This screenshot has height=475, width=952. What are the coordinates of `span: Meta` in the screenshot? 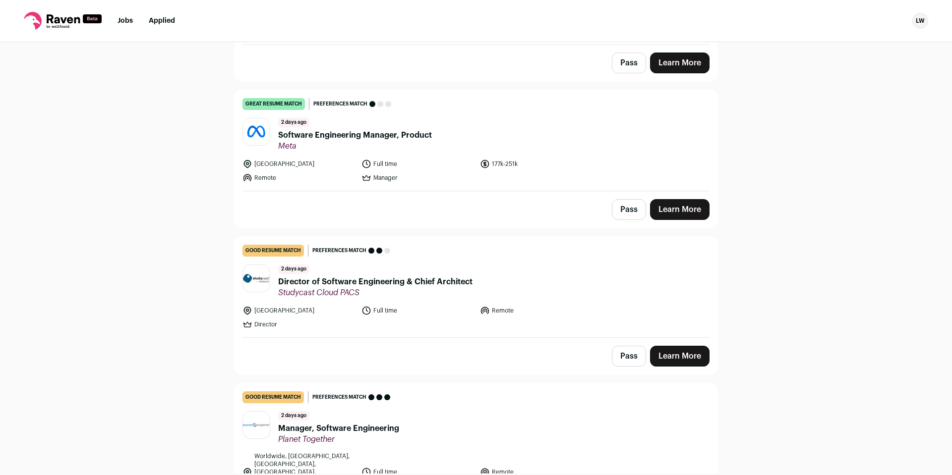 It's located at (355, 146).